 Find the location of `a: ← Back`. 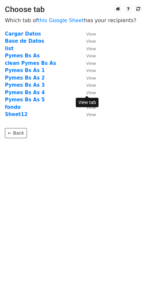

a: ← Back is located at coordinates (16, 133).